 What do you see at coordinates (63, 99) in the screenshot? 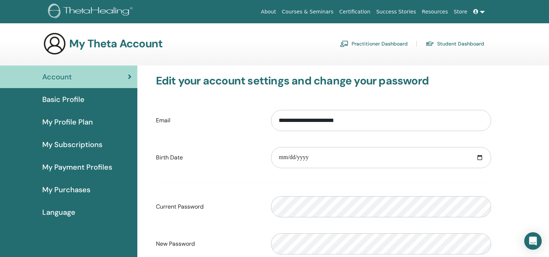
I see `span: Basic Profile` at bounding box center [63, 99].